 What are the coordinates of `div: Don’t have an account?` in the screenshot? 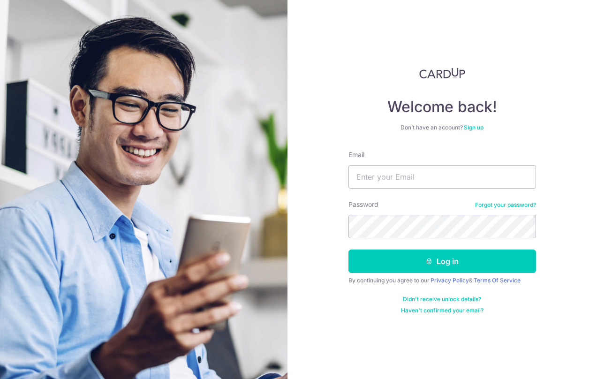 It's located at (442, 128).